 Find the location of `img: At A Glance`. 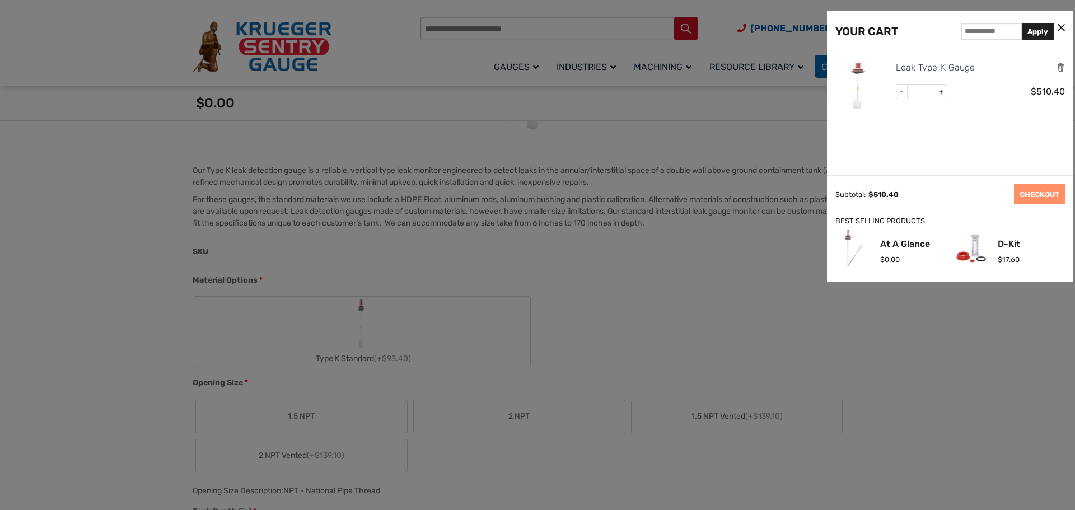

img: At A Glance is located at coordinates (853, 248).